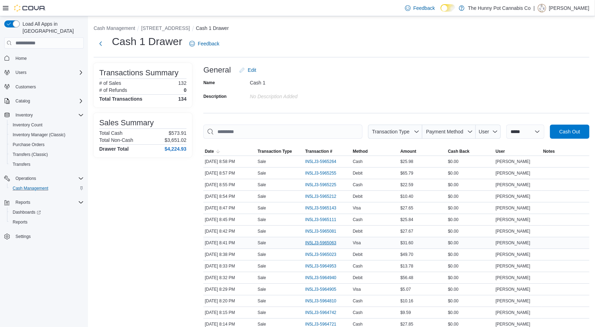 Image resolution: width=595 pixels, height=327 pixels. I want to click on button: Inventory Manager (Classic), so click(47, 135).